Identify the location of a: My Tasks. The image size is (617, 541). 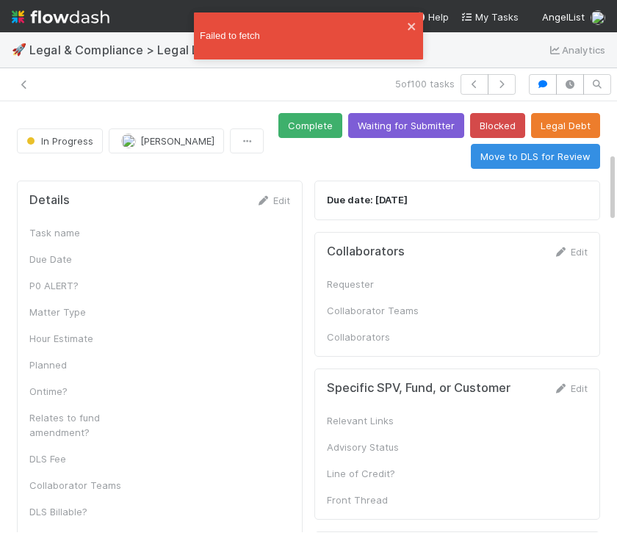
(489, 17).